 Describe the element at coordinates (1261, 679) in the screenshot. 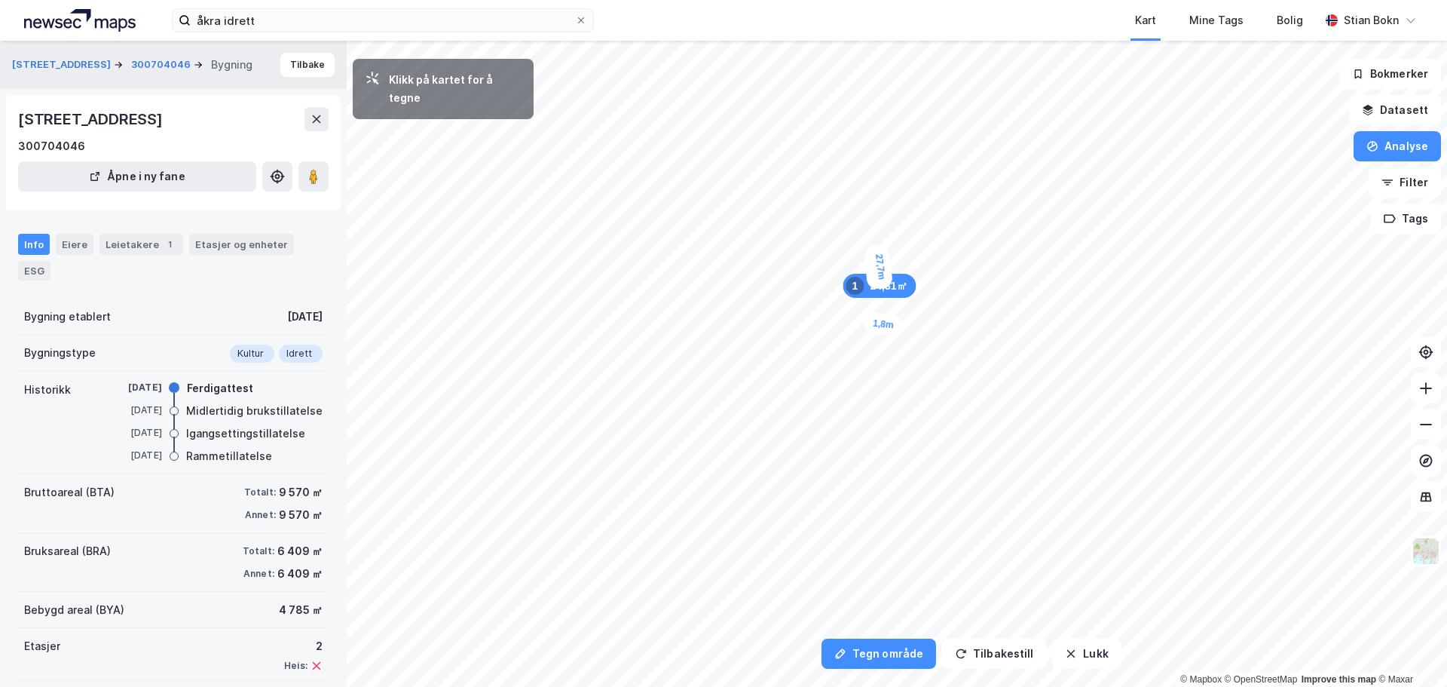

I see `a: OpenStreetMap` at that location.